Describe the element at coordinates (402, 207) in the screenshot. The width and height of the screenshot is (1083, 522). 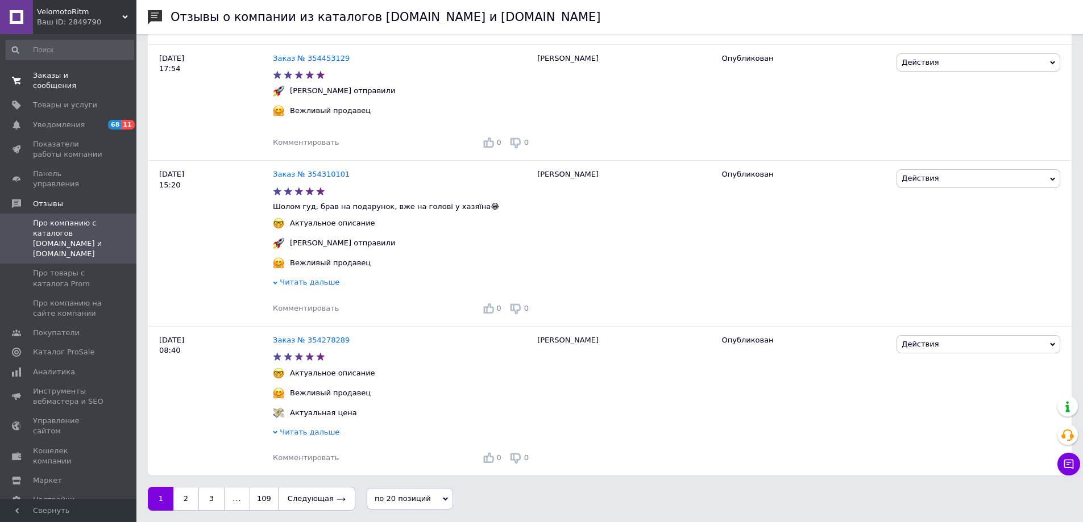
I see `p: Шолом гуд, брав на подарунок, вже на голові у хазяїна😂` at that location.